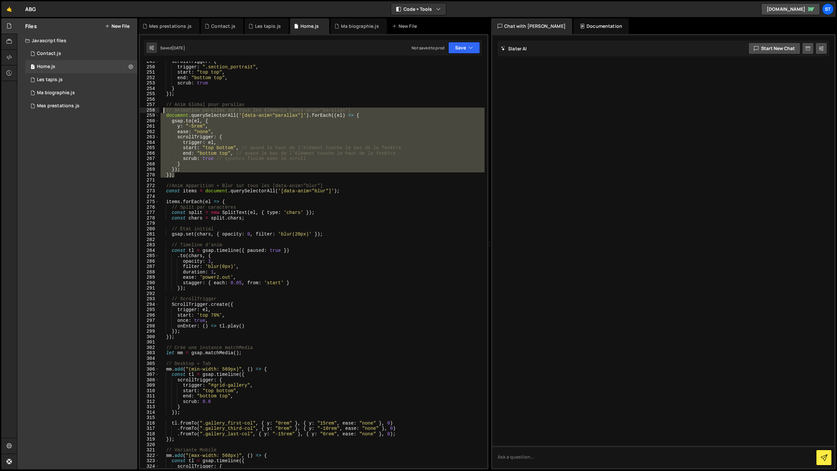 This screenshot has width=837, height=471. Describe the element at coordinates (149, 456) in the screenshot. I see `div: 322` at that location.